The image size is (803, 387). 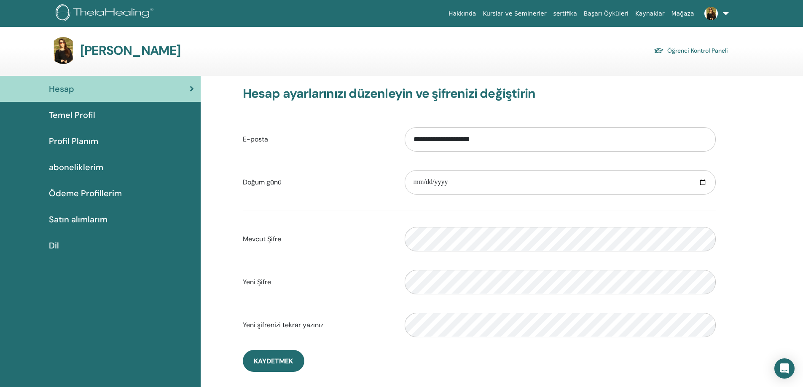 What do you see at coordinates (317, 239) in the screenshot?
I see `label: Mevcut Şifre` at bounding box center [317, 239].